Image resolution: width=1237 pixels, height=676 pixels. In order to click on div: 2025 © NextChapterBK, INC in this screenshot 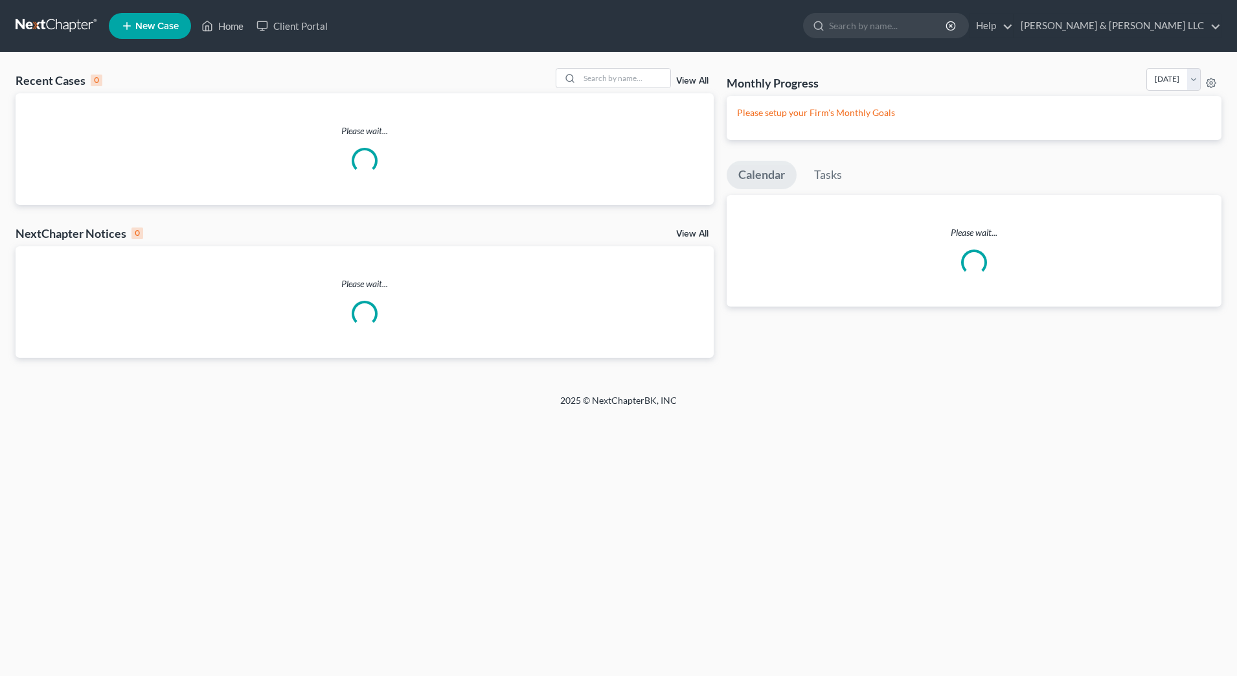, I will do `click(619, 406)`.